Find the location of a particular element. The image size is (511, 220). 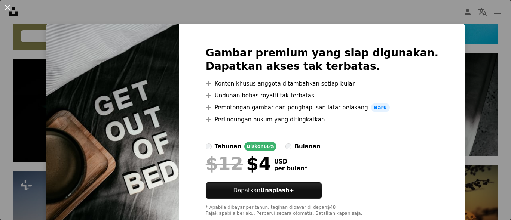

h2: Gambar premium yang siap digunakan. Dapatkan akses tak terbatas. is located at coordinates (322, 60).